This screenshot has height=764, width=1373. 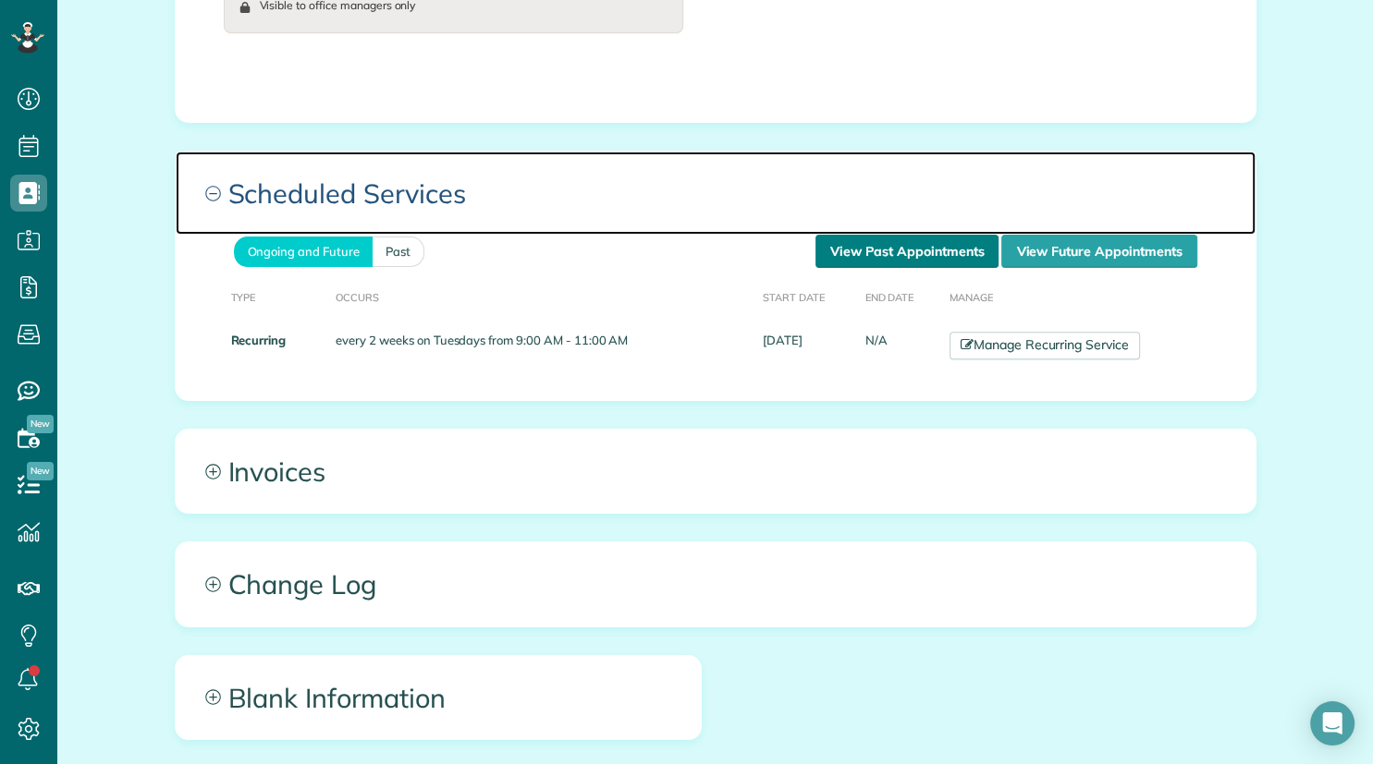 What do you see at coordinates (715, 584) in the screenshot?
I see `span: Change Log` at bounding box center [715, 584].